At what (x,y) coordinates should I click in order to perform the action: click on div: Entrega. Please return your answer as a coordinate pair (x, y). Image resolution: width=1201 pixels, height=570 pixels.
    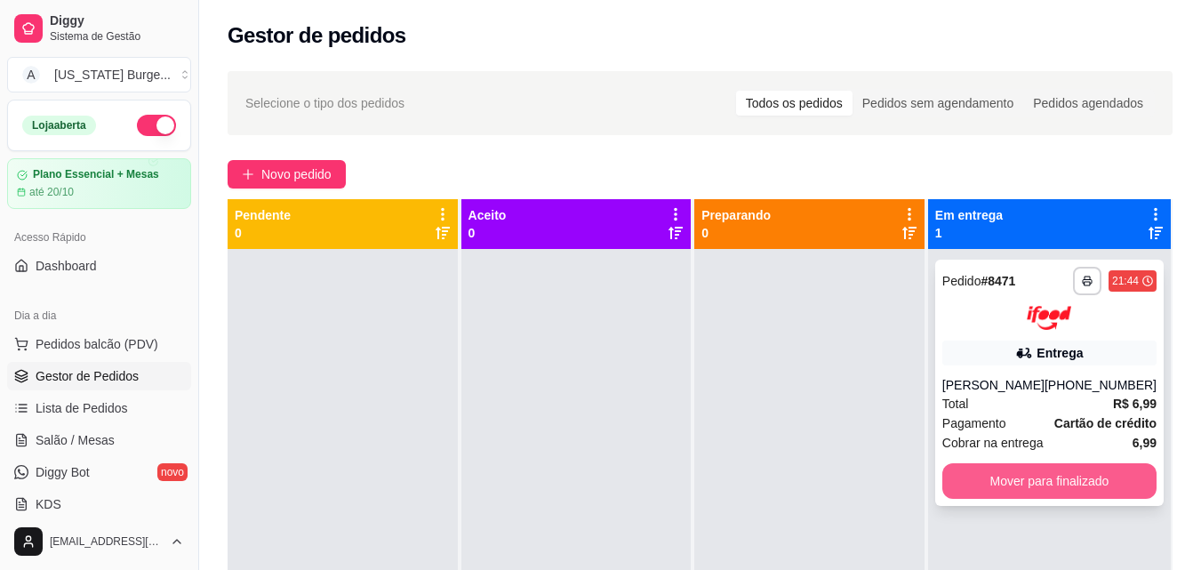
    Looking at the image, I should click on (1060, 353).